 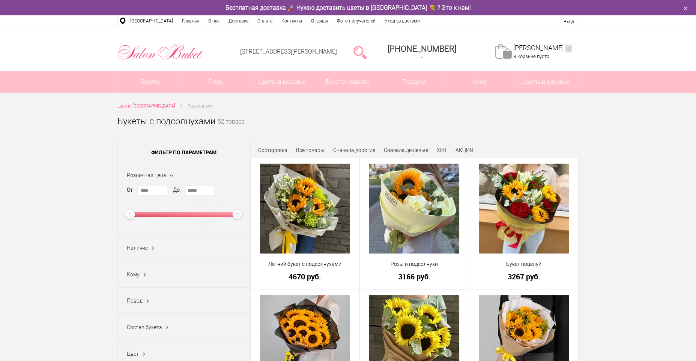 What do you see at coordinates (216, 82) in the screenshot?
I see `a: Розы` at bounding box center [216, 82].